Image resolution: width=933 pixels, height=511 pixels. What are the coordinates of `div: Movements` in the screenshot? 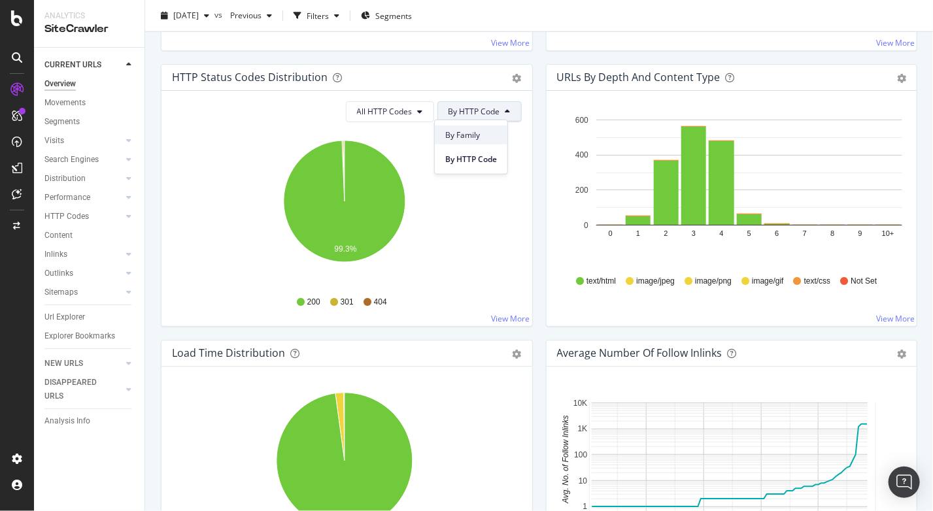 It's located at (65, 103).